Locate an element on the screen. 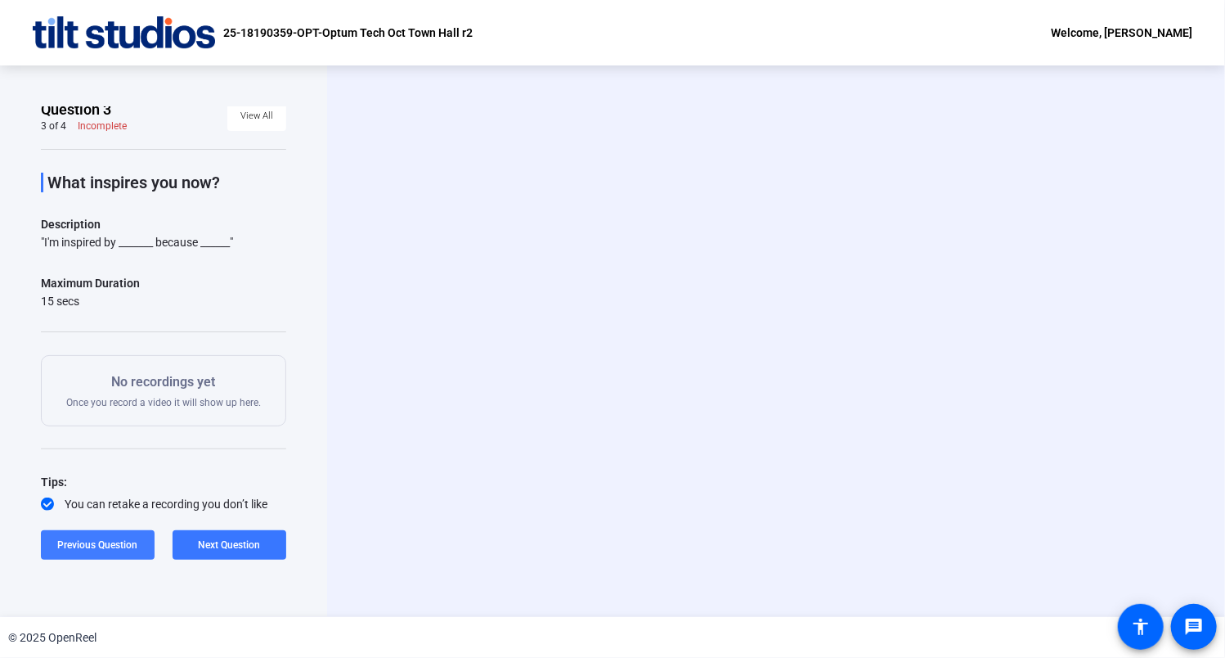  p: What inspires you now? is located at coordinates (167, 182).